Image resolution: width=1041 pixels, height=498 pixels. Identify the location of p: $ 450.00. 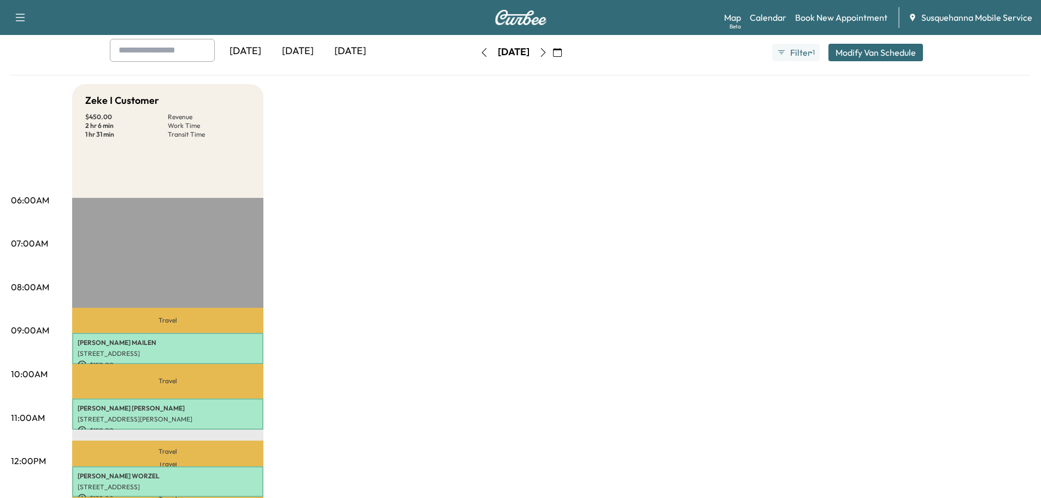
(126, 117).